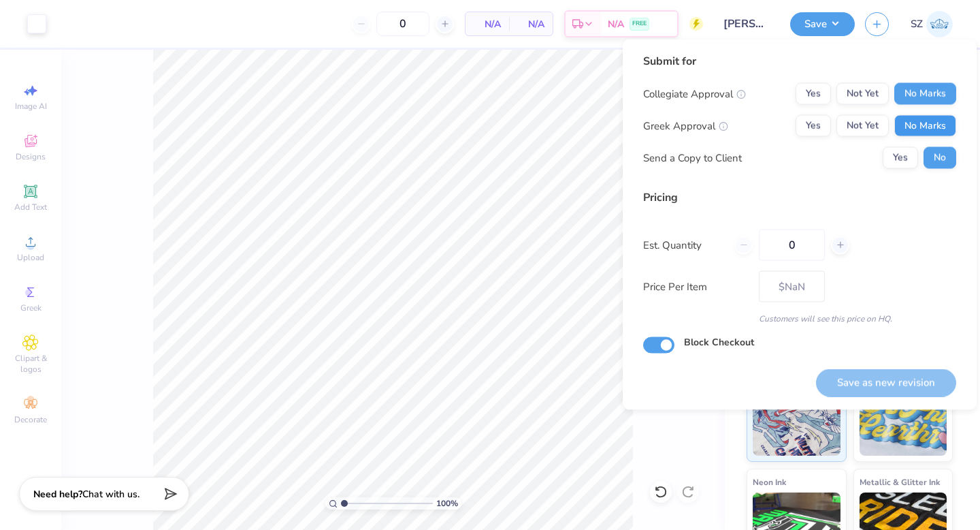  I want to click on span: Image AI, so click(31, 106).